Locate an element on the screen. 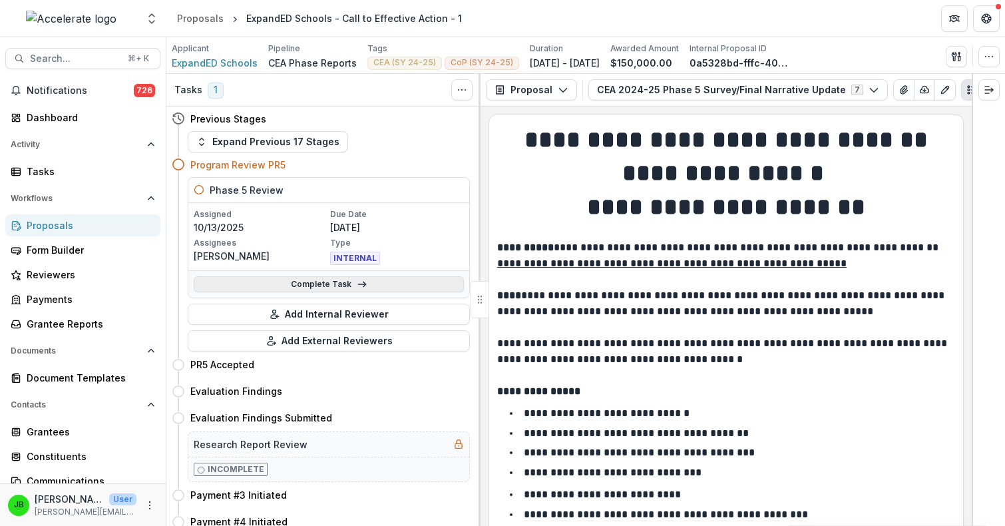  h4: Program Review PR5 is located at coordinates (238, 164).